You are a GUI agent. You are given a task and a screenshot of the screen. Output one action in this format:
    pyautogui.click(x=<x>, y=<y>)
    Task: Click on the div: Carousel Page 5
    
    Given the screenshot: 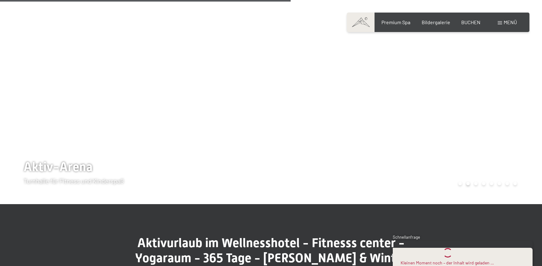 What is the action you would take?
    pyautogui.click(x=491, y=183)
    